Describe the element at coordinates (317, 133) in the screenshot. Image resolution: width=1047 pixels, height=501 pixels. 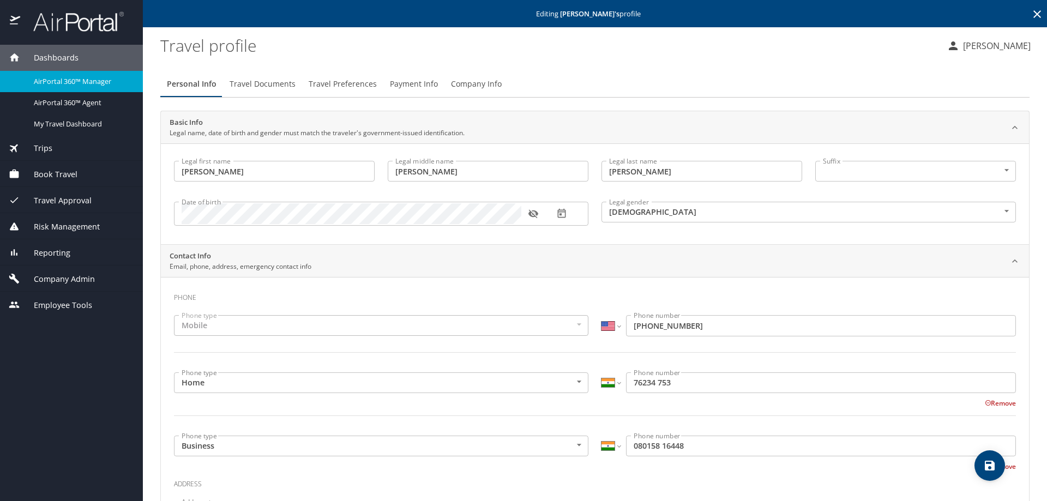
I see `p: Legal name, date of birth and gender must match the traveler's government-issued identification.` at that location.